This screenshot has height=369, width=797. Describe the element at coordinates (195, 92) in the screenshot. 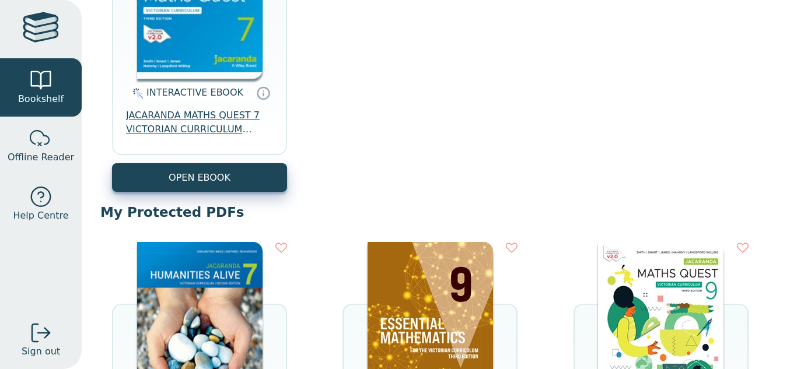

I see `span: INTERACTIVE EBOOK` at that location.